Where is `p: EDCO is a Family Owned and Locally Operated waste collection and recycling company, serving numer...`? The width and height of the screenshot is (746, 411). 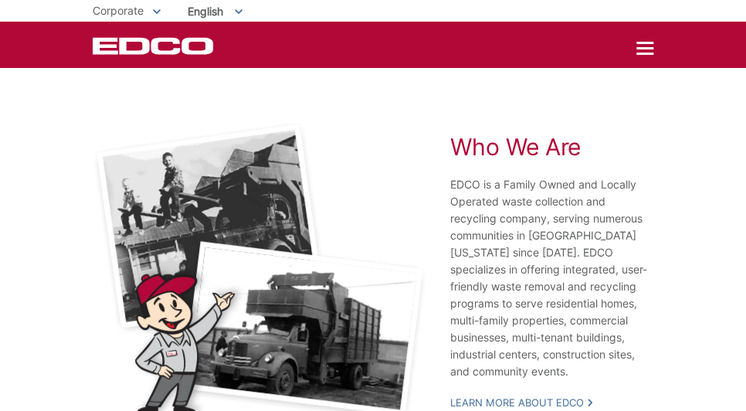 p: EDCO is a Family Owned and Locally Operated waste collection and recycling company, serving numer... is located at coordinates (551, 278).